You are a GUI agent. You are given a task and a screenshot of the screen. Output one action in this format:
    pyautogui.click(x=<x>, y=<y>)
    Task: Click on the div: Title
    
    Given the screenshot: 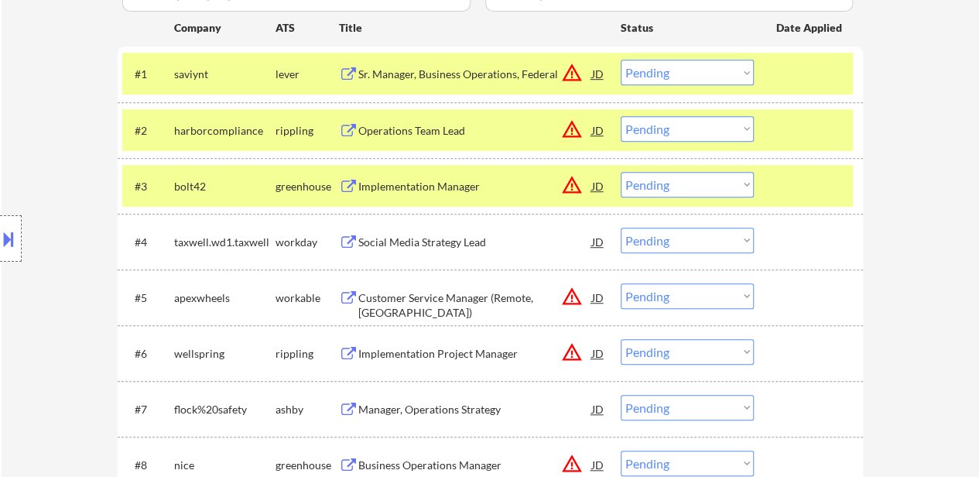 What is the action you would take?
    pyautogui.click(x=472, y=28)
    